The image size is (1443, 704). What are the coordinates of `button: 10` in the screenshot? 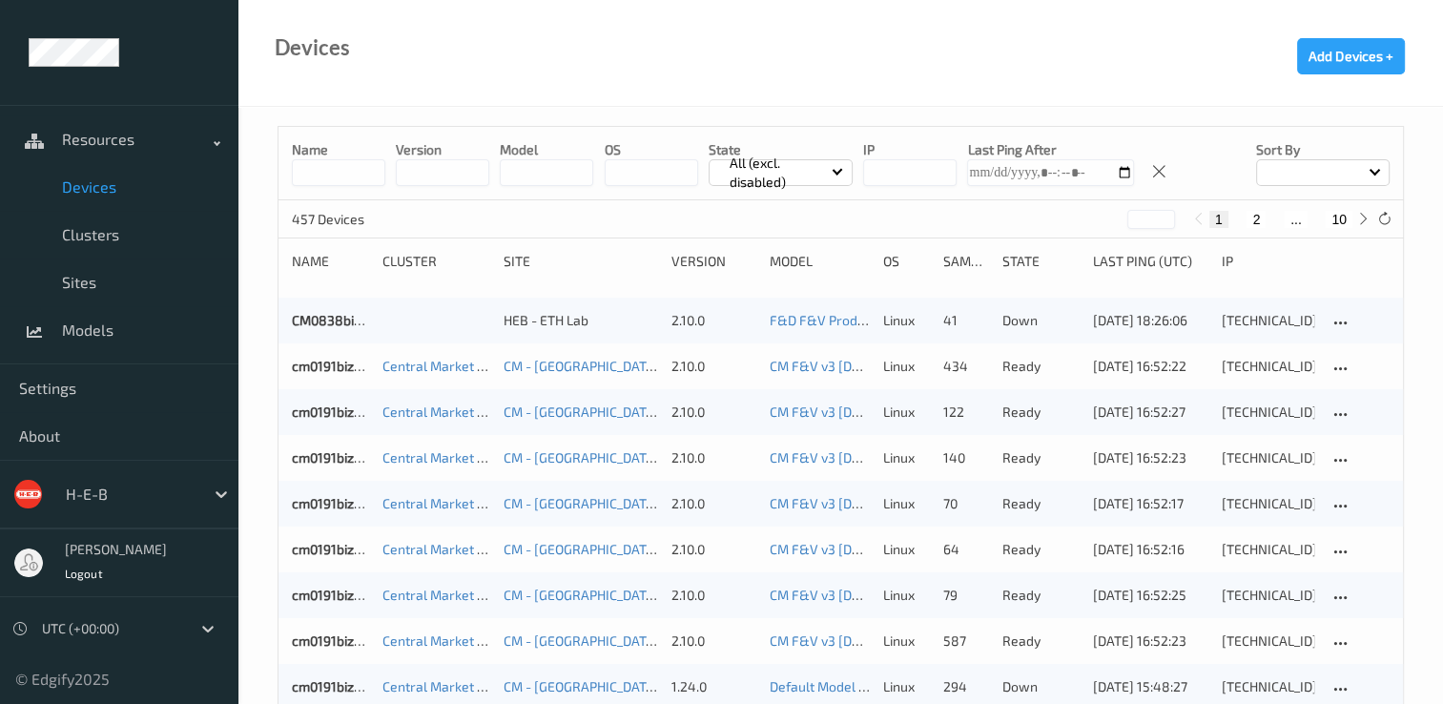 It's located at (1339, 219).